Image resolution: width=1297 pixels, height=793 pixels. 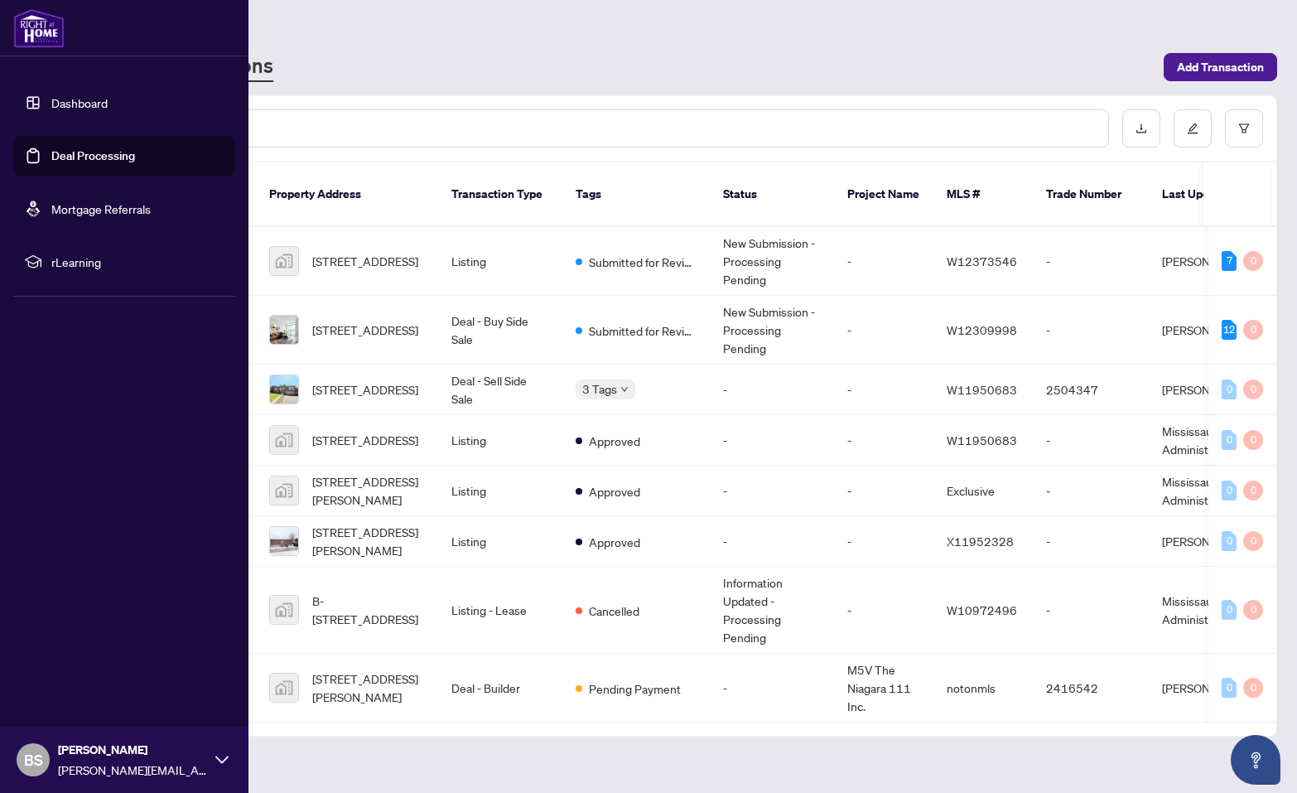 What do you see at coordinates (1229, 330) in the screenshot?
I see `div: 12` at bounding box center [1229, 330].